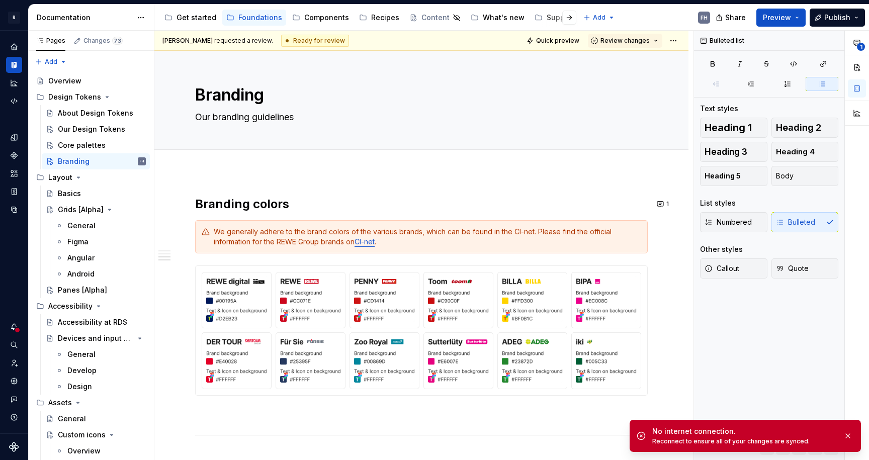  What do you see at coordinates (364, 241) in the screenshot?
I see `a: CI-net` at bounding box center [364, 241].